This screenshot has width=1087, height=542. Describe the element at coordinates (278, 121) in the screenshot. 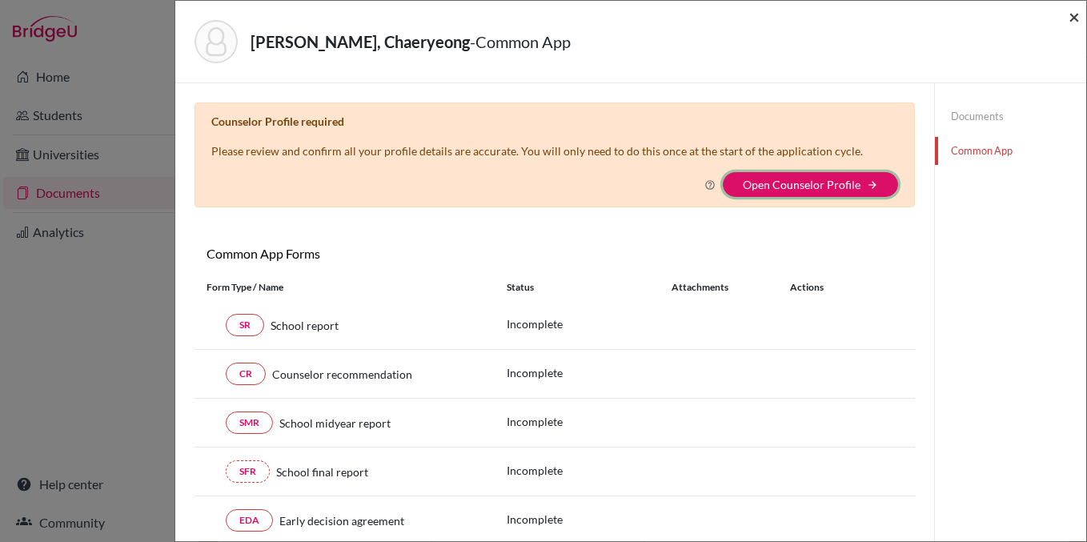

I see `b: Counselor Profile required` at that location.